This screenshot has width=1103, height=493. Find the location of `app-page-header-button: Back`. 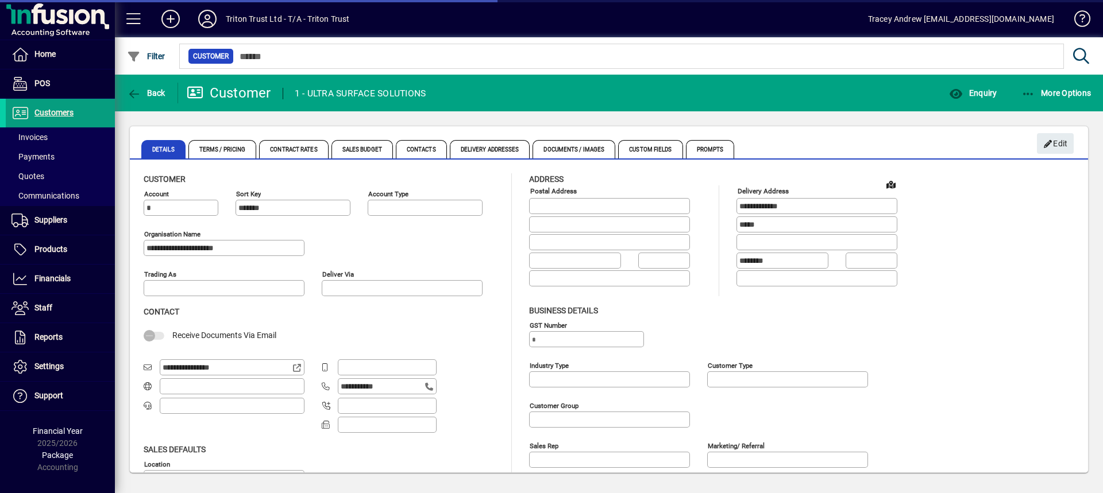

app-page-header-button: Back is located at coordinates (146, 93).